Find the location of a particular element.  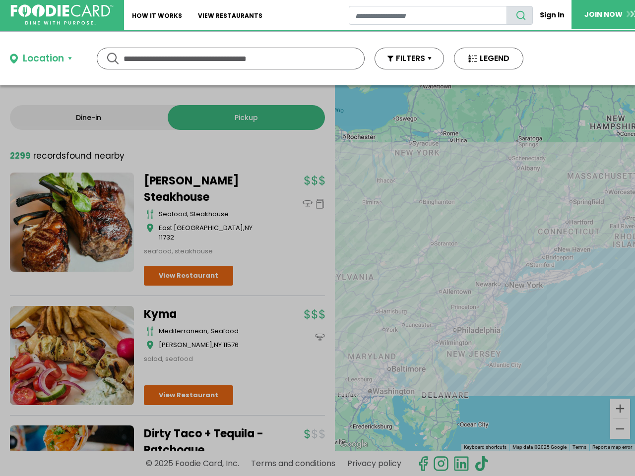

img: FoodieCard; Eat, Drink, Save, Donate is located at coordinates (62, 15).